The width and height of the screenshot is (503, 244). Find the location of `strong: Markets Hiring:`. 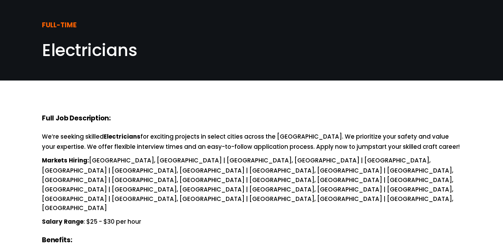

strong: Markets Hiring: is located at coordinates (65, 160).